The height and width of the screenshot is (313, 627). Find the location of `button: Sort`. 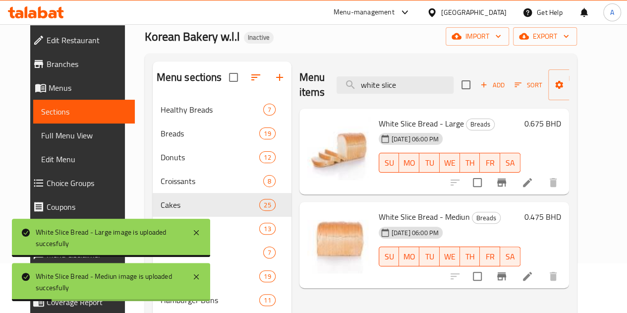

button: Sort is located at coordinates (528, 85).